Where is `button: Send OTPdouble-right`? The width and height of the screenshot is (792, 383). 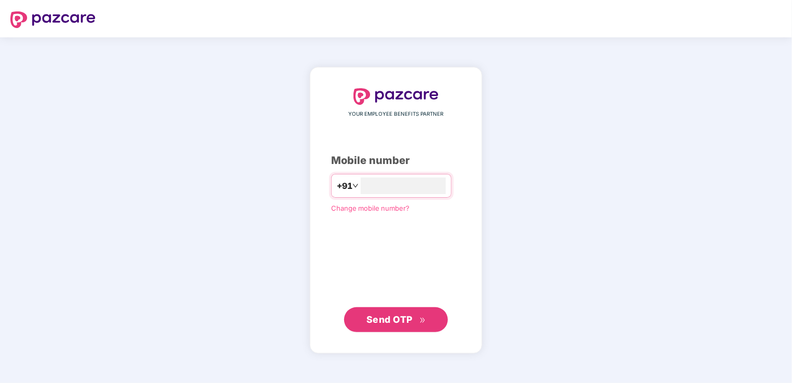 button: Send OTPdouble-right is located at coordinates (396, 320).